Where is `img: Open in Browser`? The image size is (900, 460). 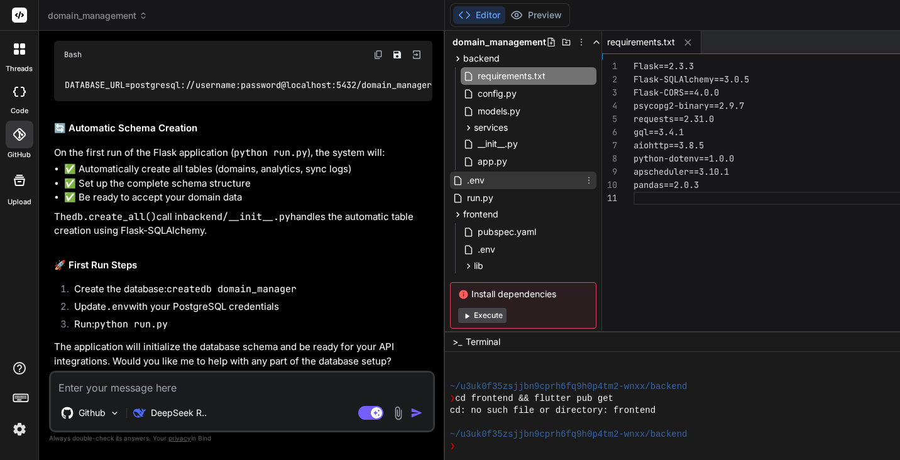 img: Open in Browser is located at coordinates (417, 55).